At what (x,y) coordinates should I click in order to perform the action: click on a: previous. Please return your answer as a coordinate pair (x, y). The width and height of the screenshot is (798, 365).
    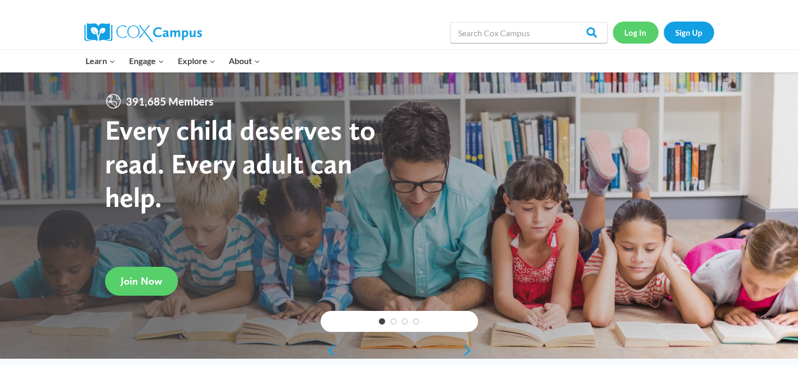
    Looking at the image, I should click on (329, 350).